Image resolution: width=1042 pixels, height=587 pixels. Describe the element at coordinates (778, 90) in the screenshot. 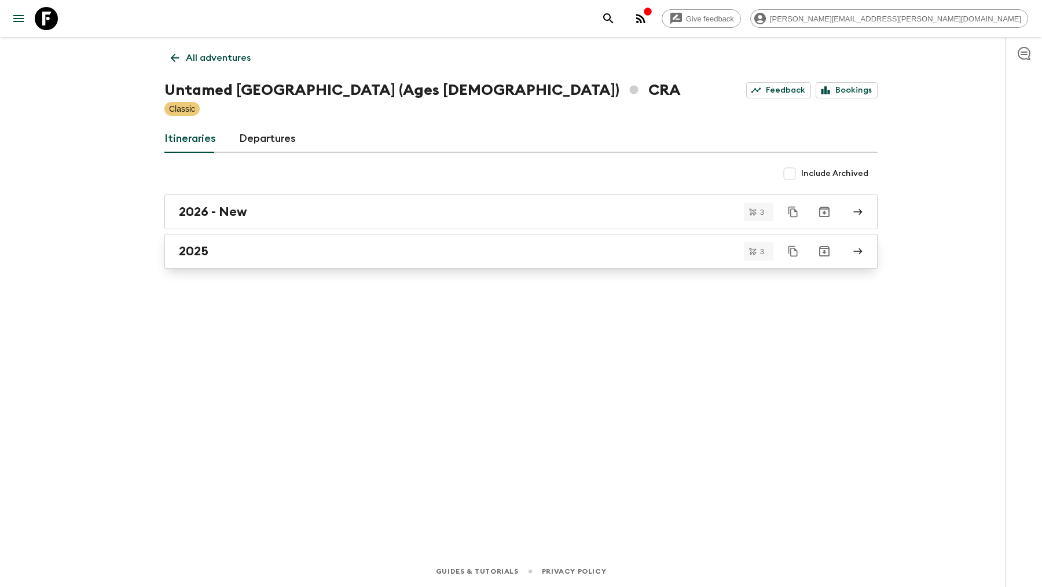

I see `a: Feedback` at that location.